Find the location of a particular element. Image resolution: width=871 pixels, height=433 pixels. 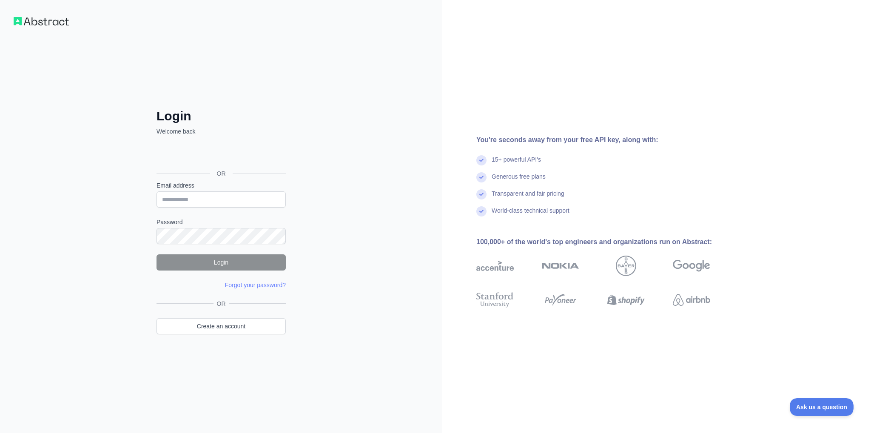

div: You're seconds away from your free API key, along with: is located at coordinates (607, 140).